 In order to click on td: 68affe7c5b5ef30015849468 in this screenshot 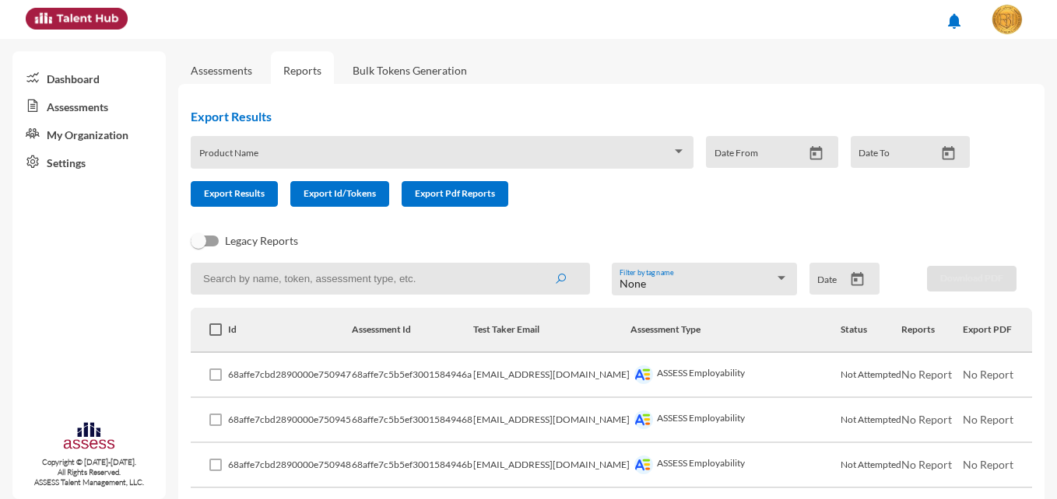, I will do `click(412, 421)`.